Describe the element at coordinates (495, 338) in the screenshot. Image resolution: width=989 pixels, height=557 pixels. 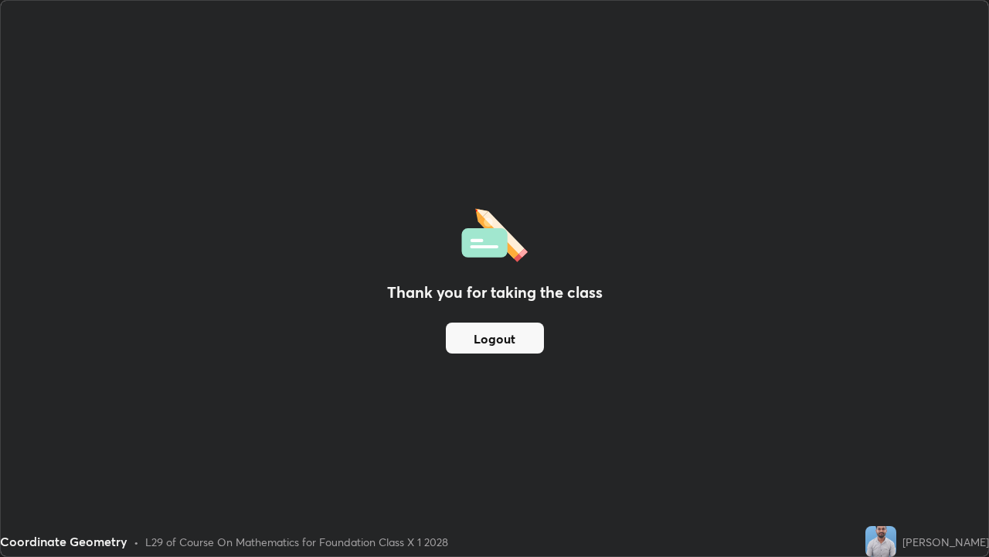
I see `button: Logout` at that location.